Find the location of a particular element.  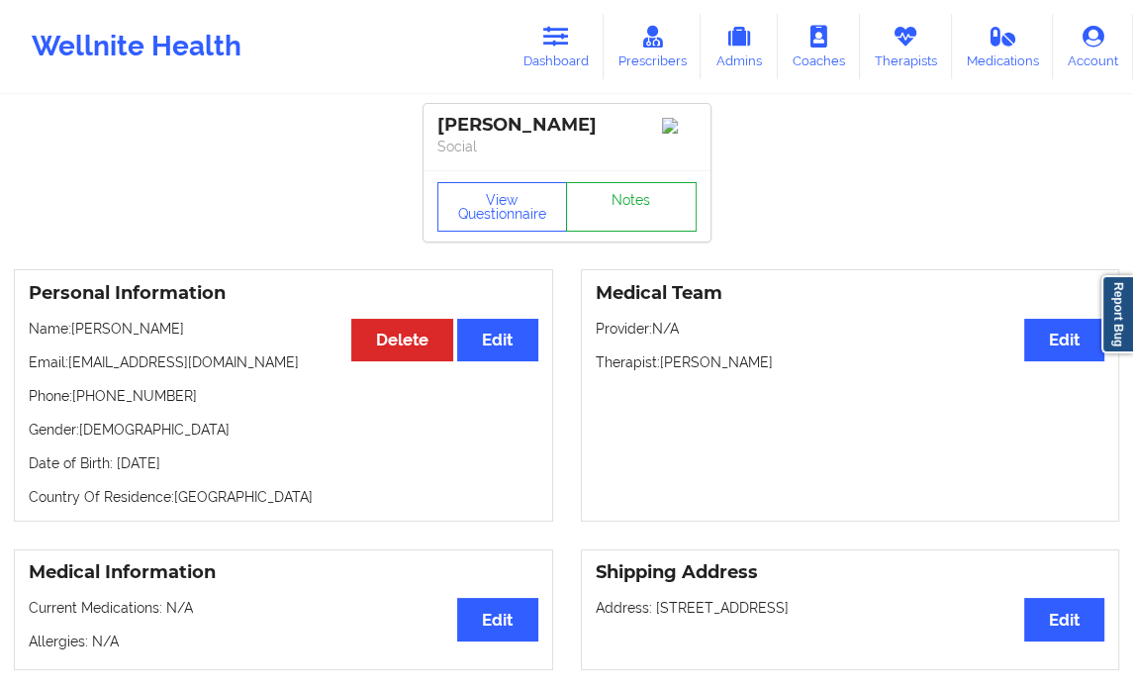

a: Notes is located at coordinates (631, 207).